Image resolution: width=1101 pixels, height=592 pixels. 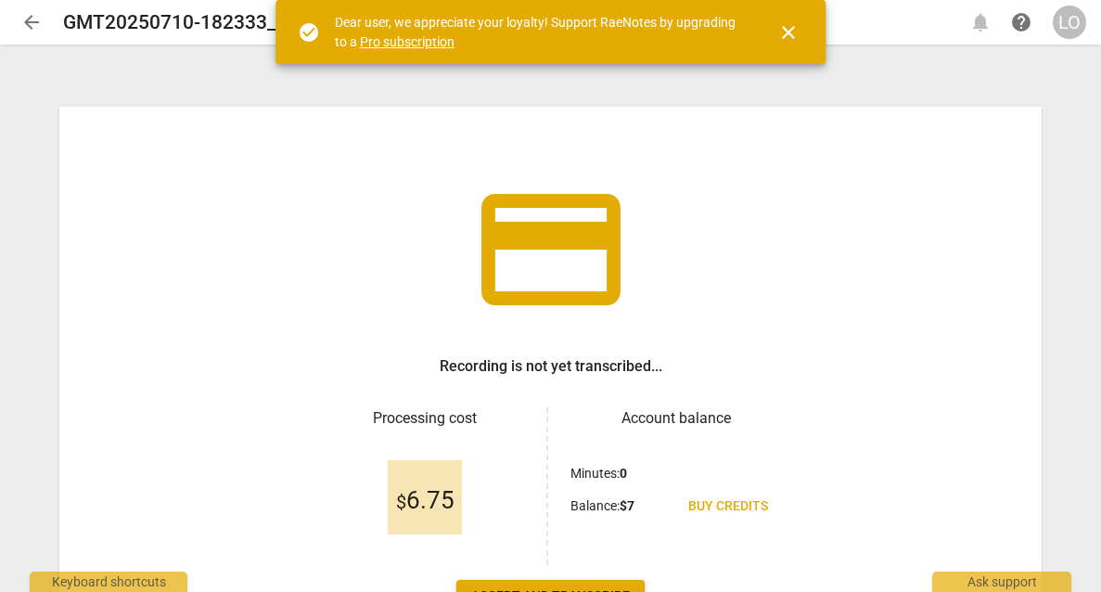 I want to click on div: Keyboard shortcuts, so click(x=109, y=582).